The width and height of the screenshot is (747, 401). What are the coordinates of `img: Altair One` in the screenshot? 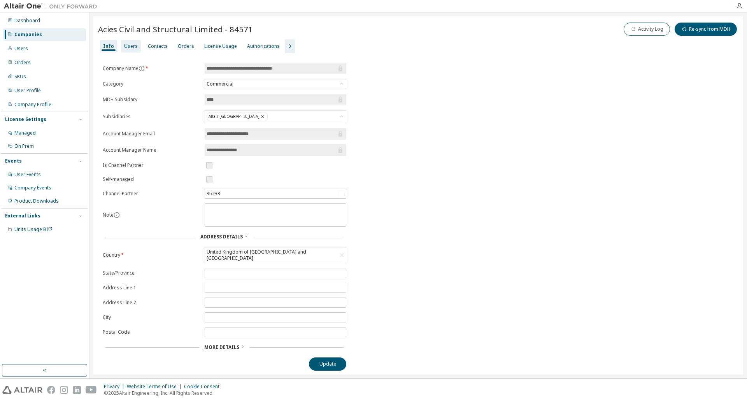 It's located at (53, 6).